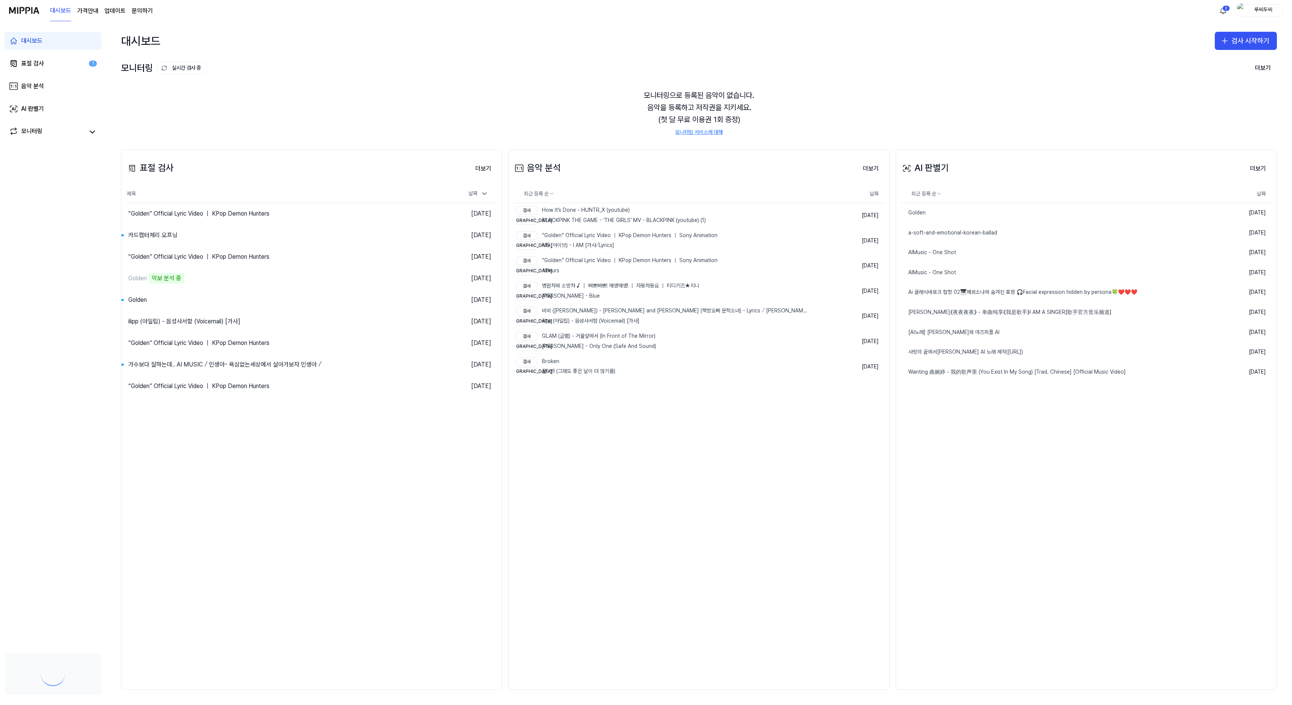  I want to click on a: AI 판별기, so click(53, 109).